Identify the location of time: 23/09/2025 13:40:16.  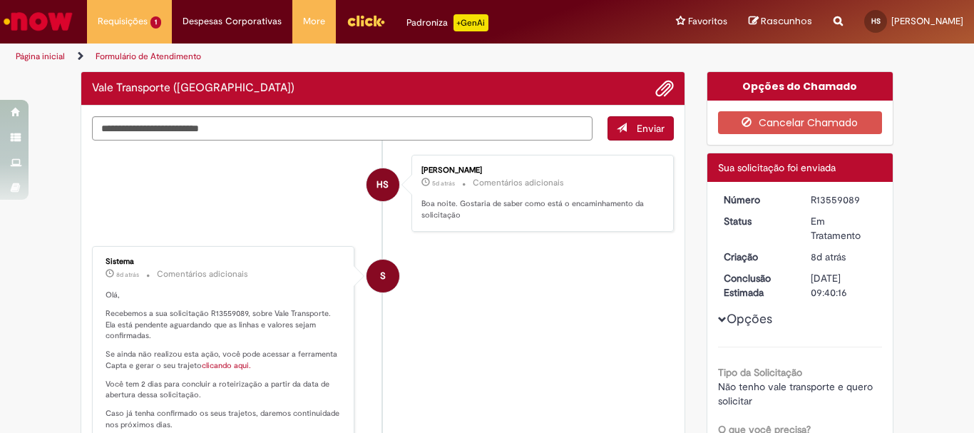
(128, 274).